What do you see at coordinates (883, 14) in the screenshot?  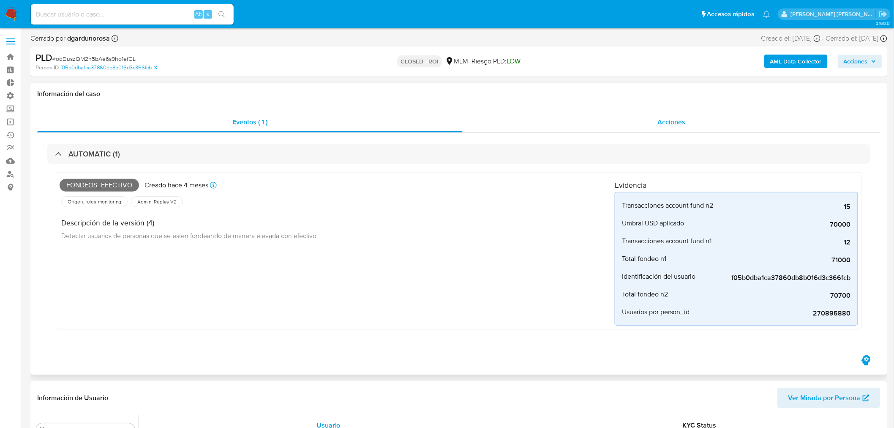 I see `a: Salir` at bounding box center [883, 14].